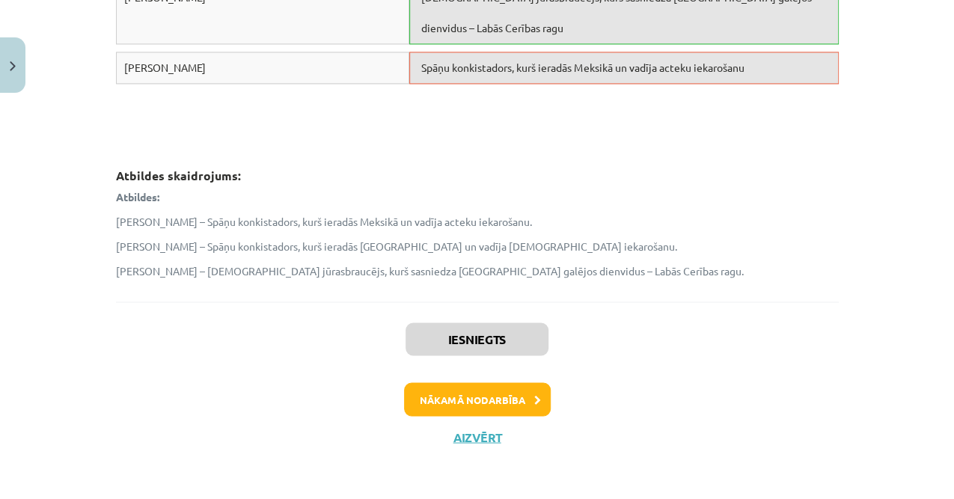  What do you see at coordinates (13, 66) in the screenshot?
I see `img: icon-close-lesson-0947bae3869378f0d4975bcd49f059093ad1ed9edebbc8119c70593378902aed.svg` at bounding box center [13, 66].